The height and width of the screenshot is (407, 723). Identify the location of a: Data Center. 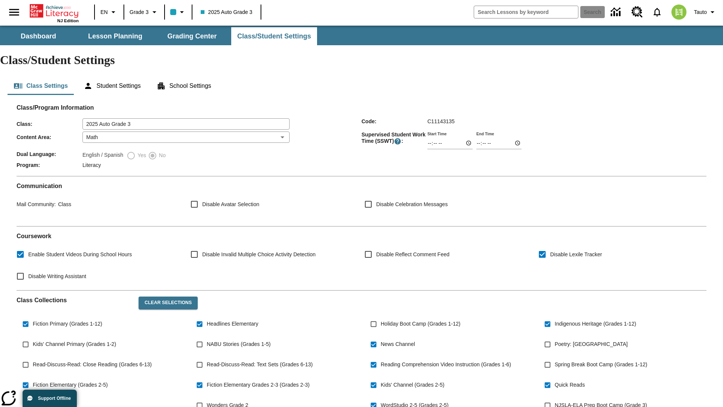
(616, 12).